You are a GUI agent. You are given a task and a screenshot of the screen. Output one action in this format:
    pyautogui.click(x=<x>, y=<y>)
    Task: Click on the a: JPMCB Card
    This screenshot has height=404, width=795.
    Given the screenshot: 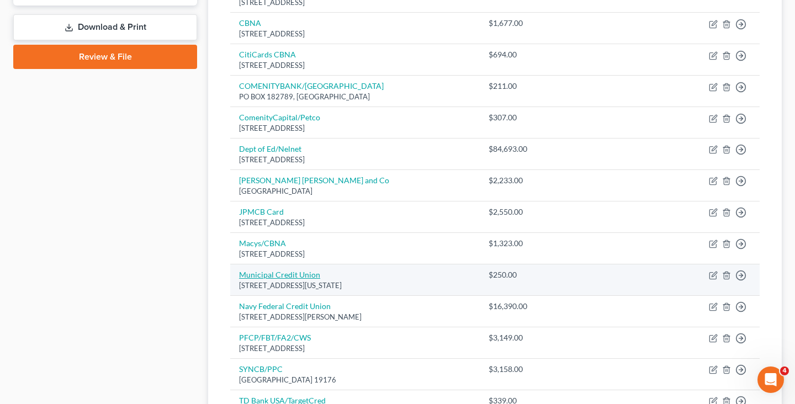 What is the action you would take?
    pyautogui.click(x=261, y=211)
    